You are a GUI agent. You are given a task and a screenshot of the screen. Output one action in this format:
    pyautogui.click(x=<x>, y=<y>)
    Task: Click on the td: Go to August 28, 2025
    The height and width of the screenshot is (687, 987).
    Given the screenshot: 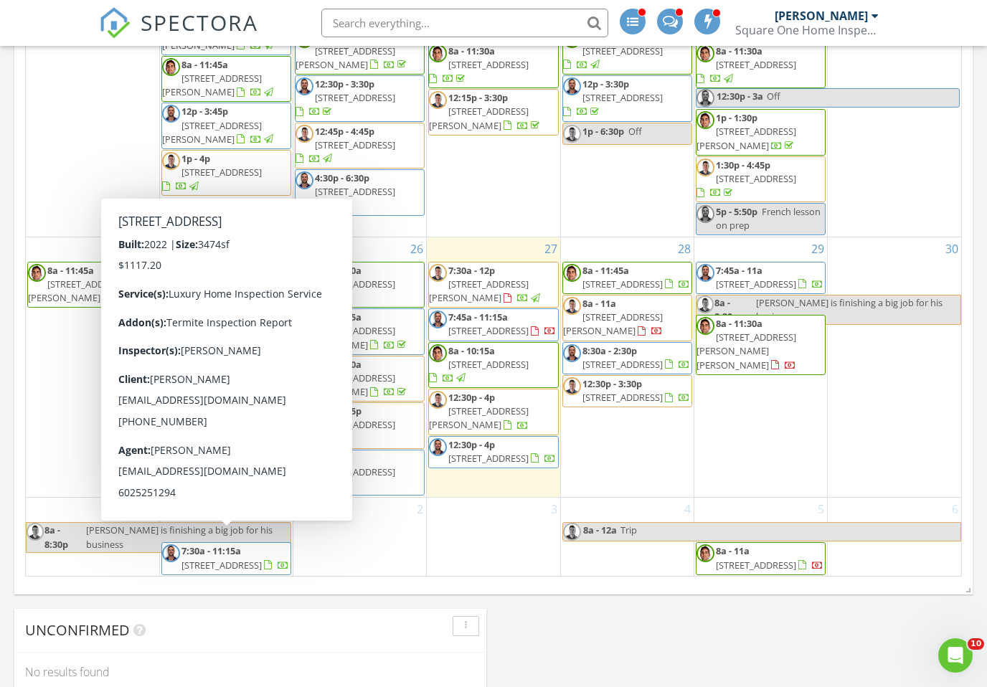 What is the action you would take?
    pyautogui.click(x=627, y=367)
    